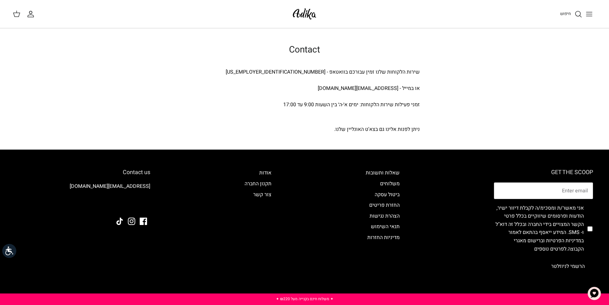 This screenshot has height=305, width=609. I want to click on a: החזרת פריטים, so click(384, 205).